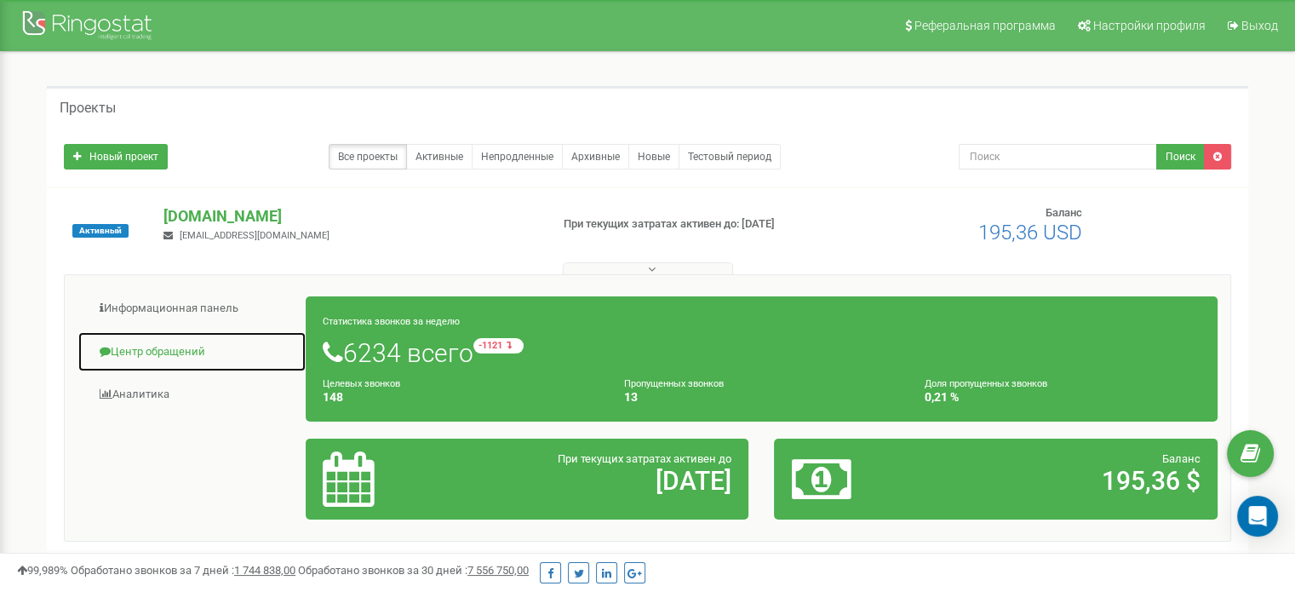  Describe the element at coordinates (183, 570) in the screenshot. I see `span: Обработано звонков за 7 дней :` at that location.